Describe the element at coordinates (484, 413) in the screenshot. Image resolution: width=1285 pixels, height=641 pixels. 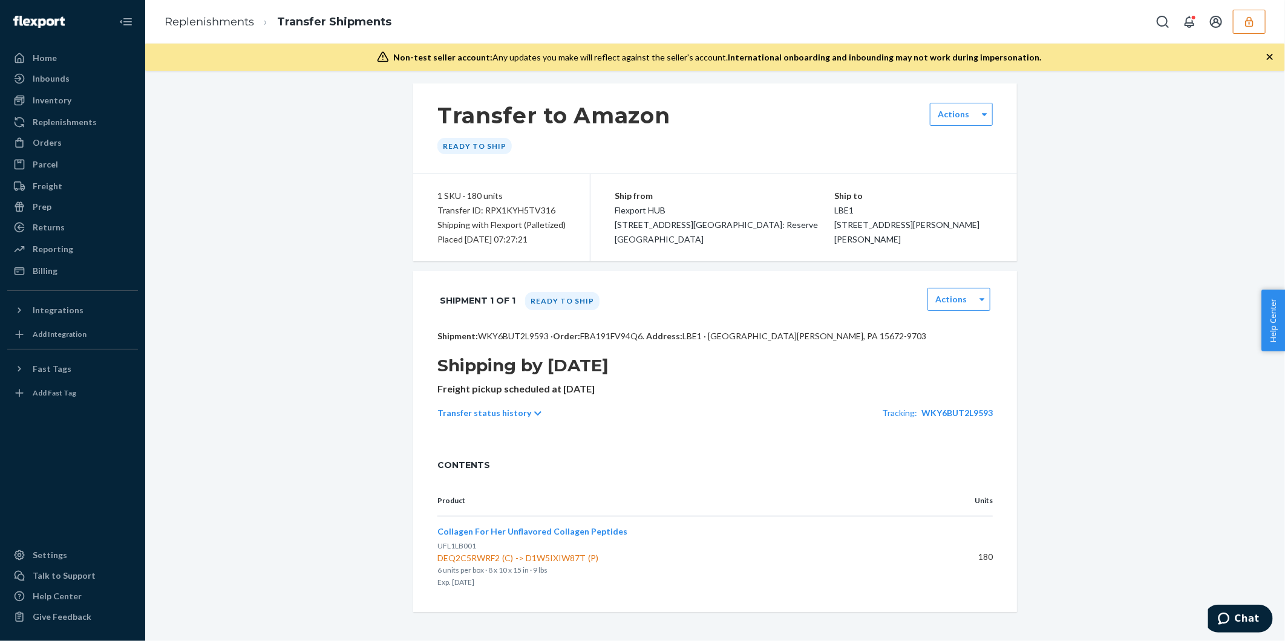
I see `p: Transfer status history` at that location.